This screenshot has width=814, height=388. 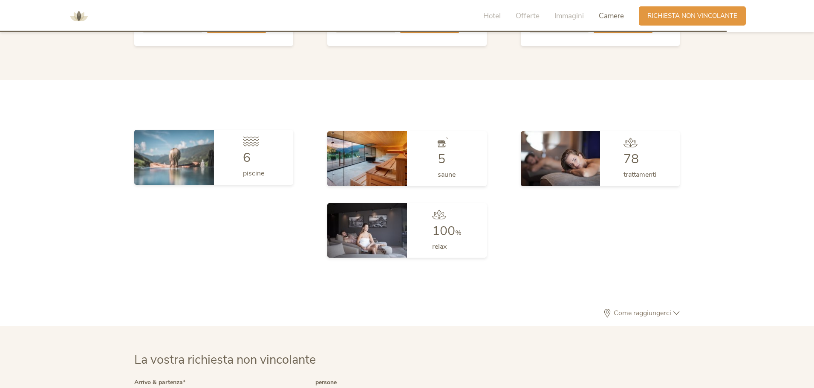 What do you see at coordinates (639, 175) in the screenshot?
I see `span: trattamenti` at bounding box center [639, 175].